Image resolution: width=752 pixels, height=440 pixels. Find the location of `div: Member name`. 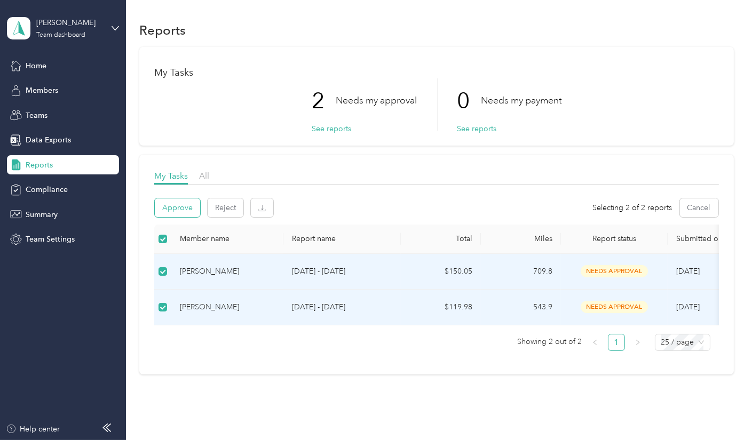

div: Member name is located at coordinates (227, 239).